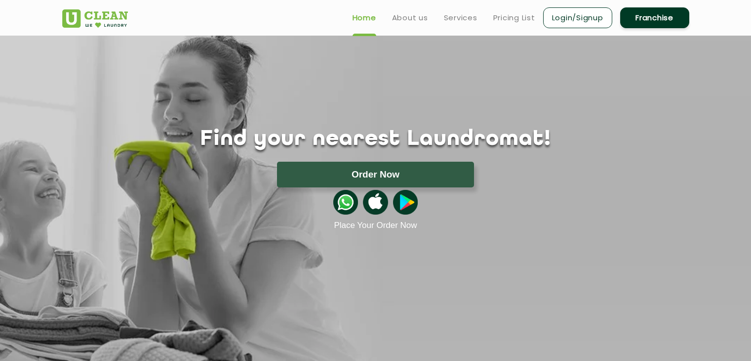  Describe the element at coordinates (95, 18) in the screenshot. I see `img: UClean Laundry and Dry Cleaning` at that location.